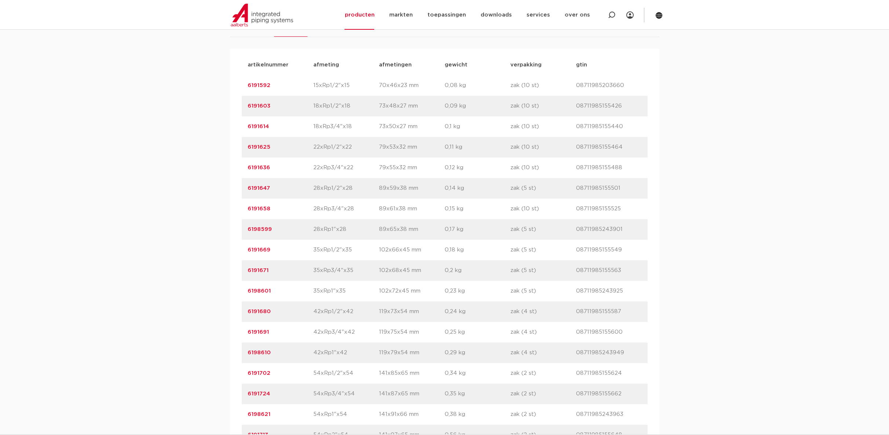  What do you see at coordinates (259, 291) in the screenshot?
I see `a: 6198601` at bounding box center [259, 291].